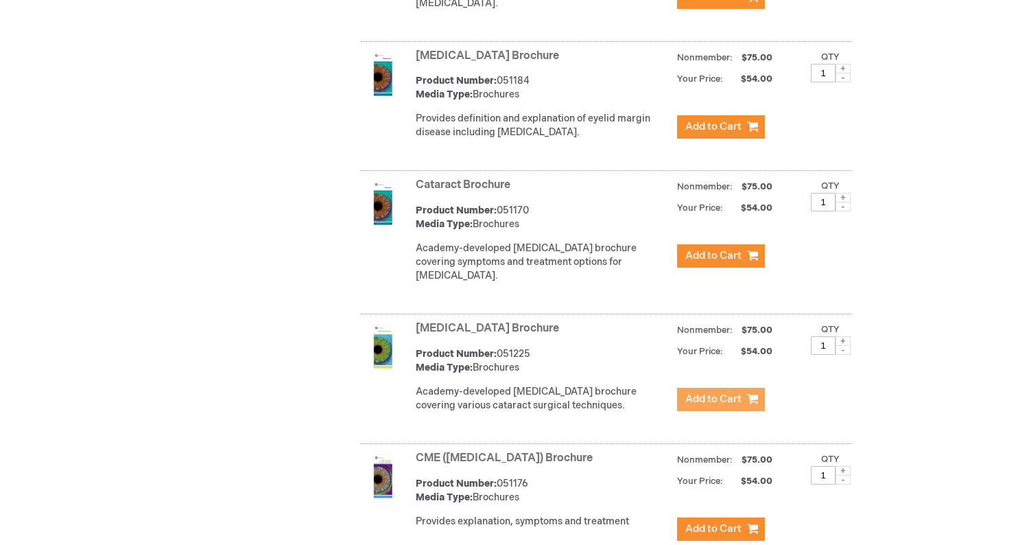  Describe the element at coordinates (383, 346) in the screenshot. I see `img: Cataract Surgery Brochure` at that location.